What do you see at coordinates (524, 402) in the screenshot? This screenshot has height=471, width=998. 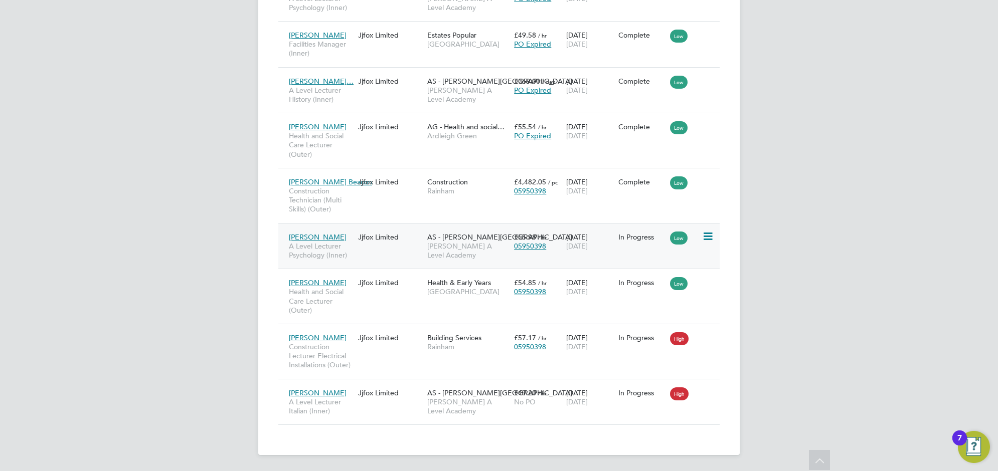 I see `span: No PO` at bounding box center [524, 402].